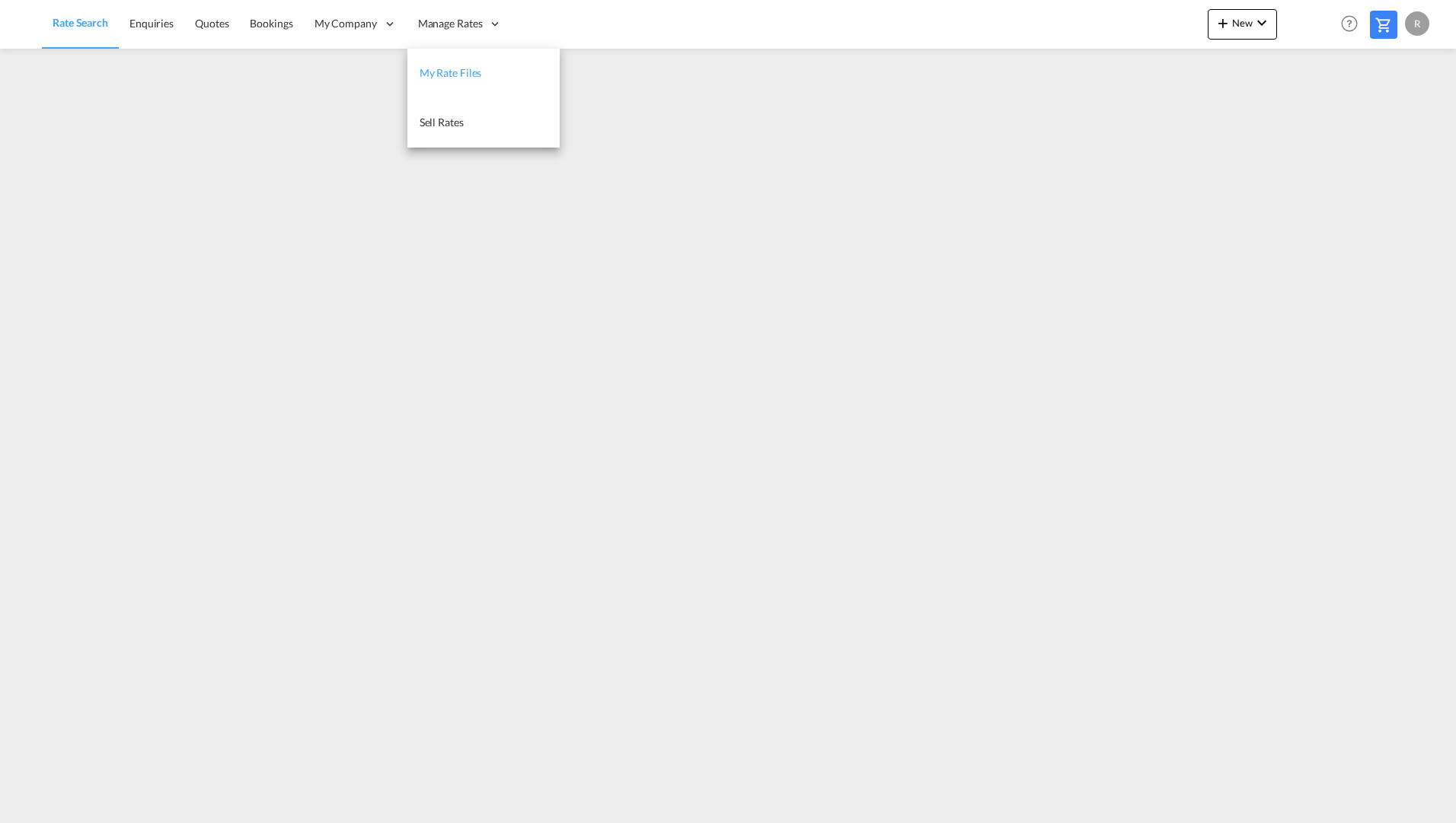  I want to click on span: My Company, so click(346, 23).